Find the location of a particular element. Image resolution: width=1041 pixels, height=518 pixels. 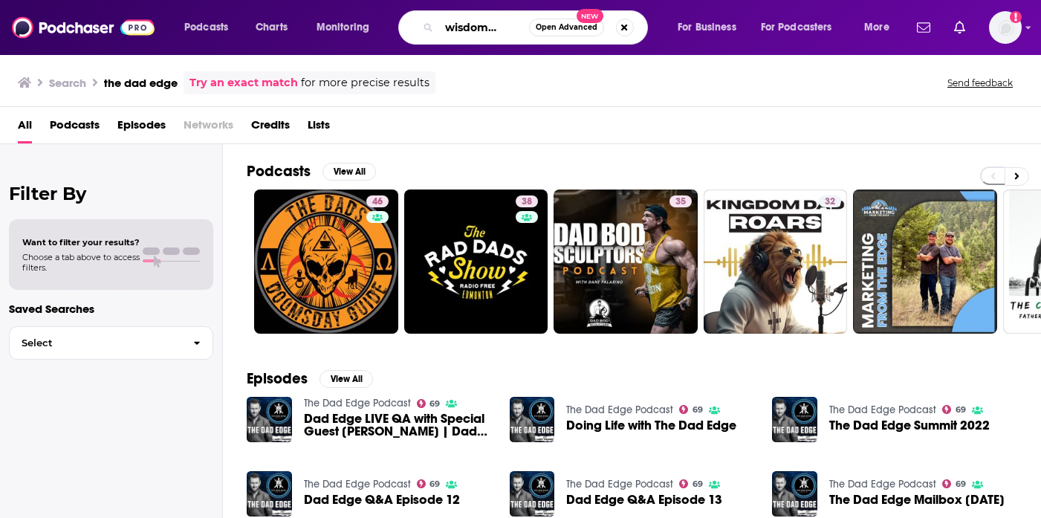

span: Credits is located at coordinates (270, 128).